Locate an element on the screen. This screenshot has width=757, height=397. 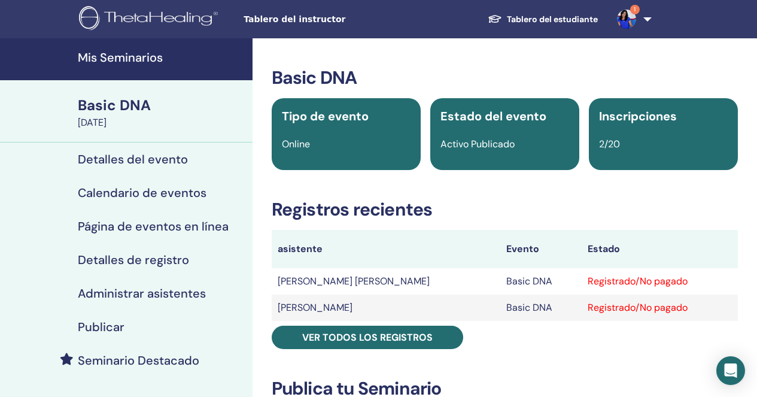
h4: Página de eventos en línea is located at coordinates (153, 226).